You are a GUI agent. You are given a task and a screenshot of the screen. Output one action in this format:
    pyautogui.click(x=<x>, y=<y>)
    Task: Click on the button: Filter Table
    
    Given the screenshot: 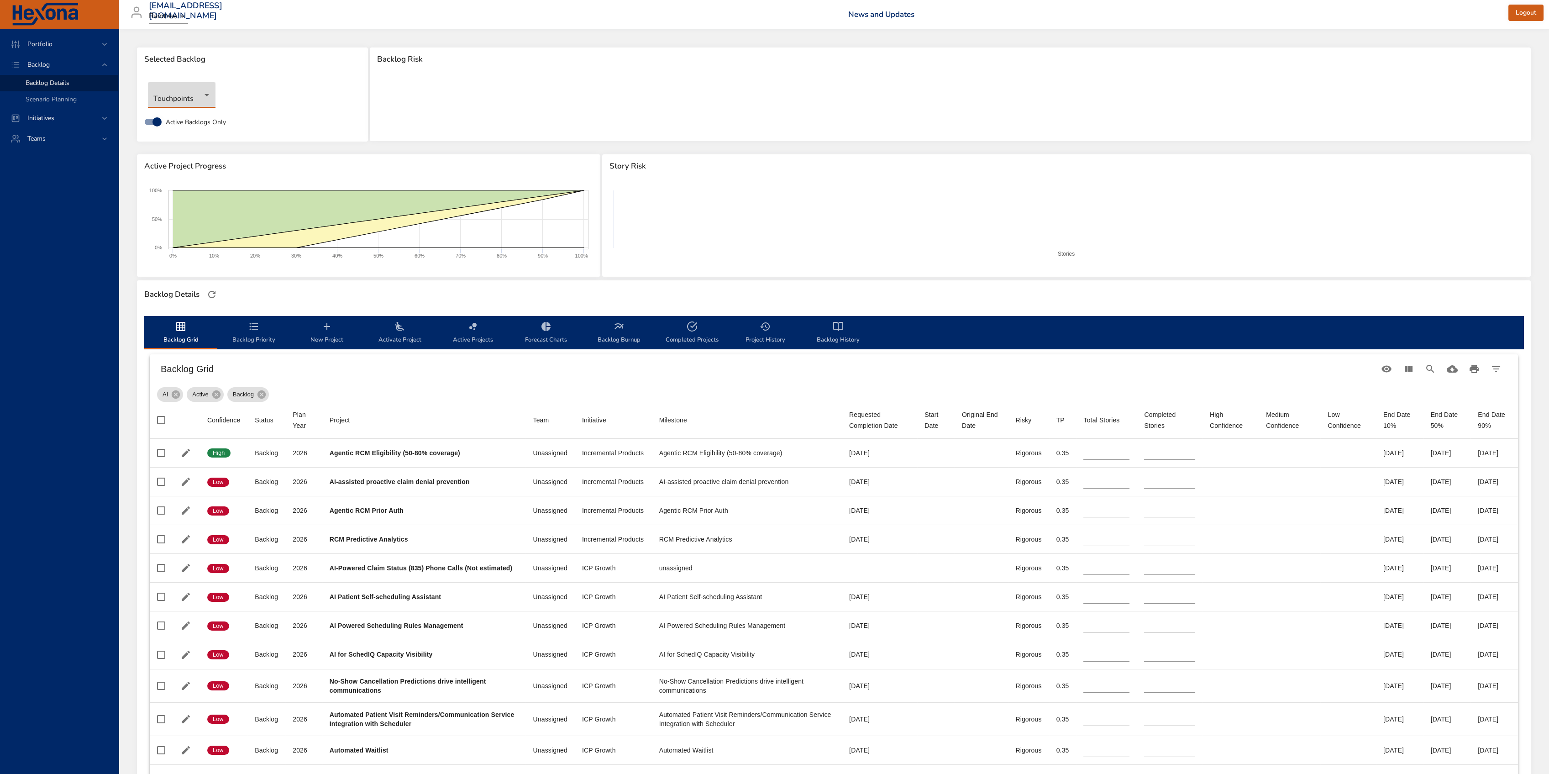 What is the action you would take?
    pyautogui.click(x=1496, y=369)
    